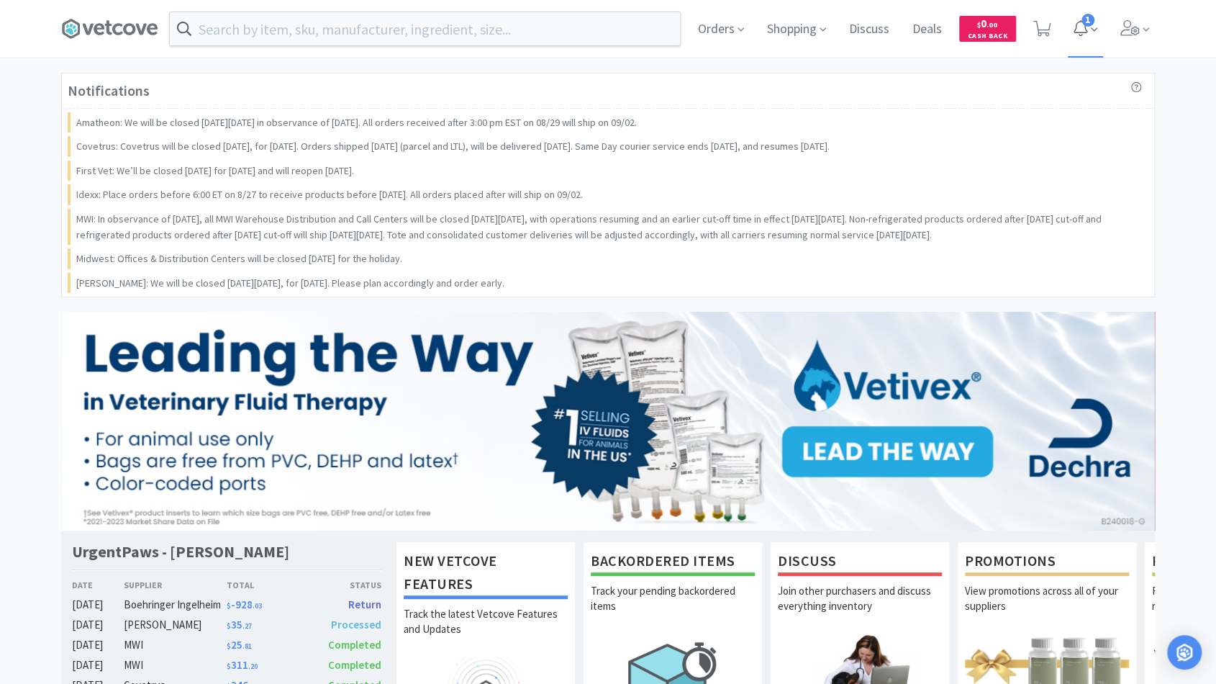  Describe the element at coordinates (1184, 652) in the screenshot. I see `div: Open Intercom Messenger` at that location.